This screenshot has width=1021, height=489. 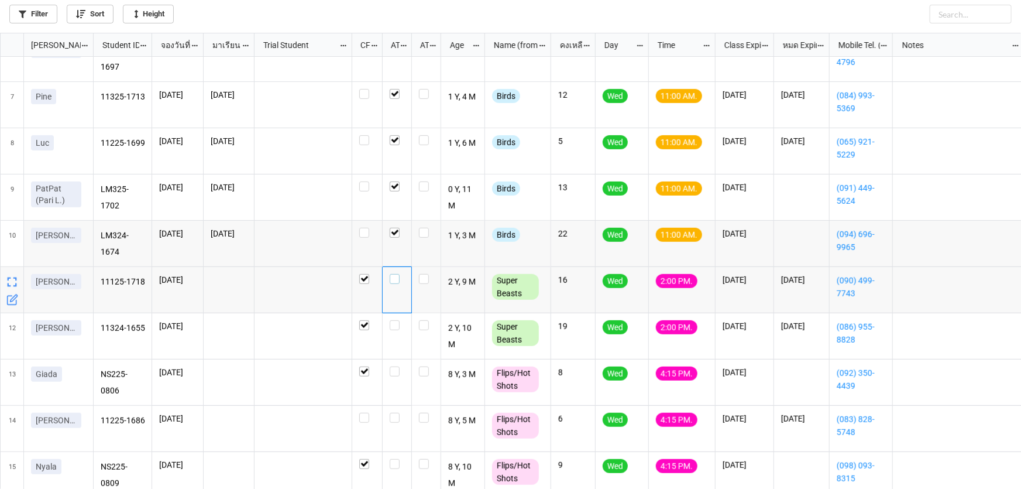 What do you see at coordinates (90, 14) in the screenshot?
I see `a: Sort` at bounding box center [90, 14].